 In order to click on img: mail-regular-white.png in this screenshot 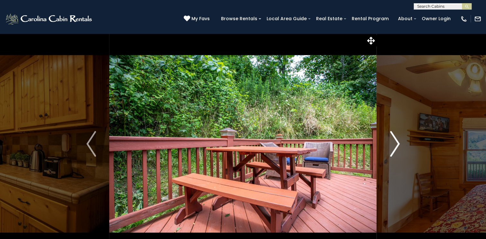, I will do `click(477, 19)`.